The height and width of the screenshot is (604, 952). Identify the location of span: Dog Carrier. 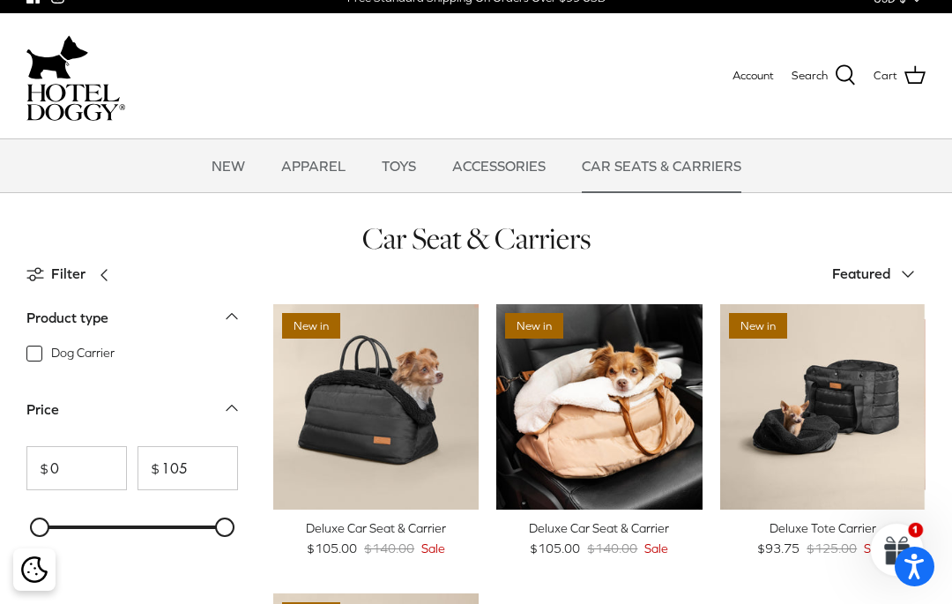
(83, 353).